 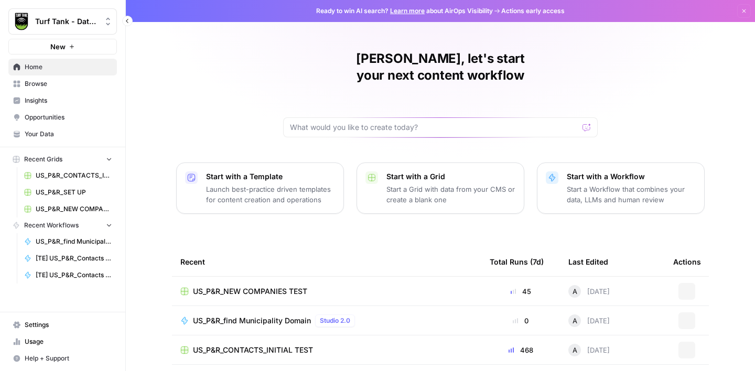 I want to click on span: Opportunities, so click(x=68, y=117).